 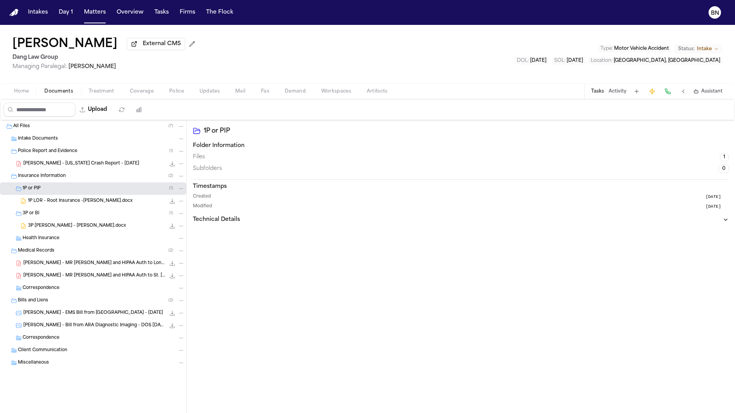 I want to click on button: Change status from Intake, so click(x=698, y=49).